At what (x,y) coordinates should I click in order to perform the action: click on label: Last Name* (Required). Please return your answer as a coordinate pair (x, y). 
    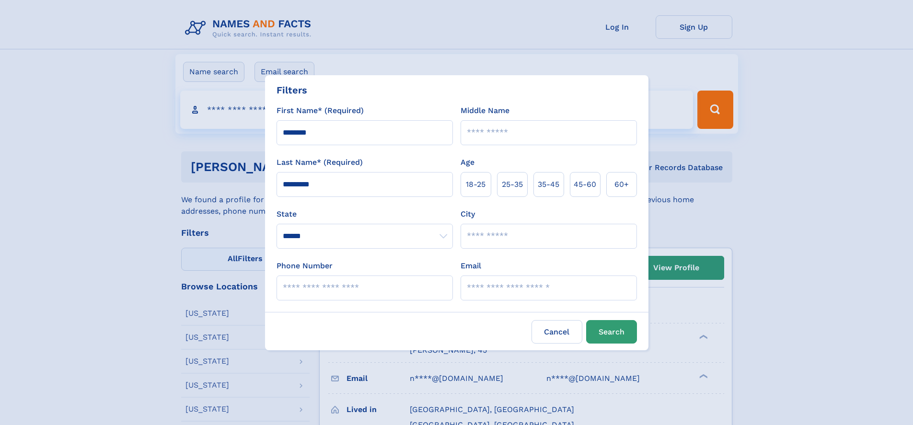
    Looking at the image, I should click on (320, 162).